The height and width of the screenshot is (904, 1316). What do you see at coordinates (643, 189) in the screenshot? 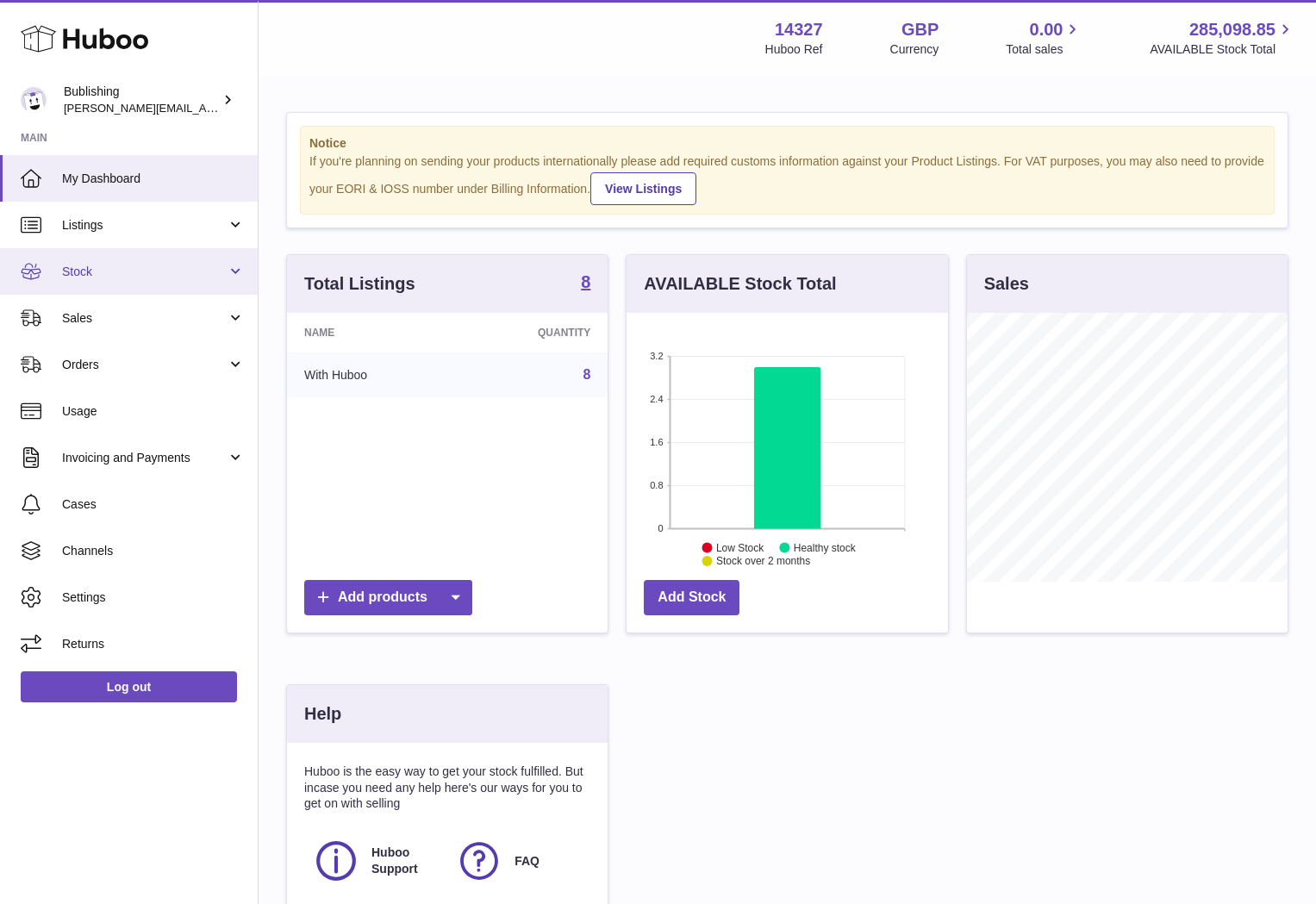
I see `a: View Listings` at bounding box center [643, 189].